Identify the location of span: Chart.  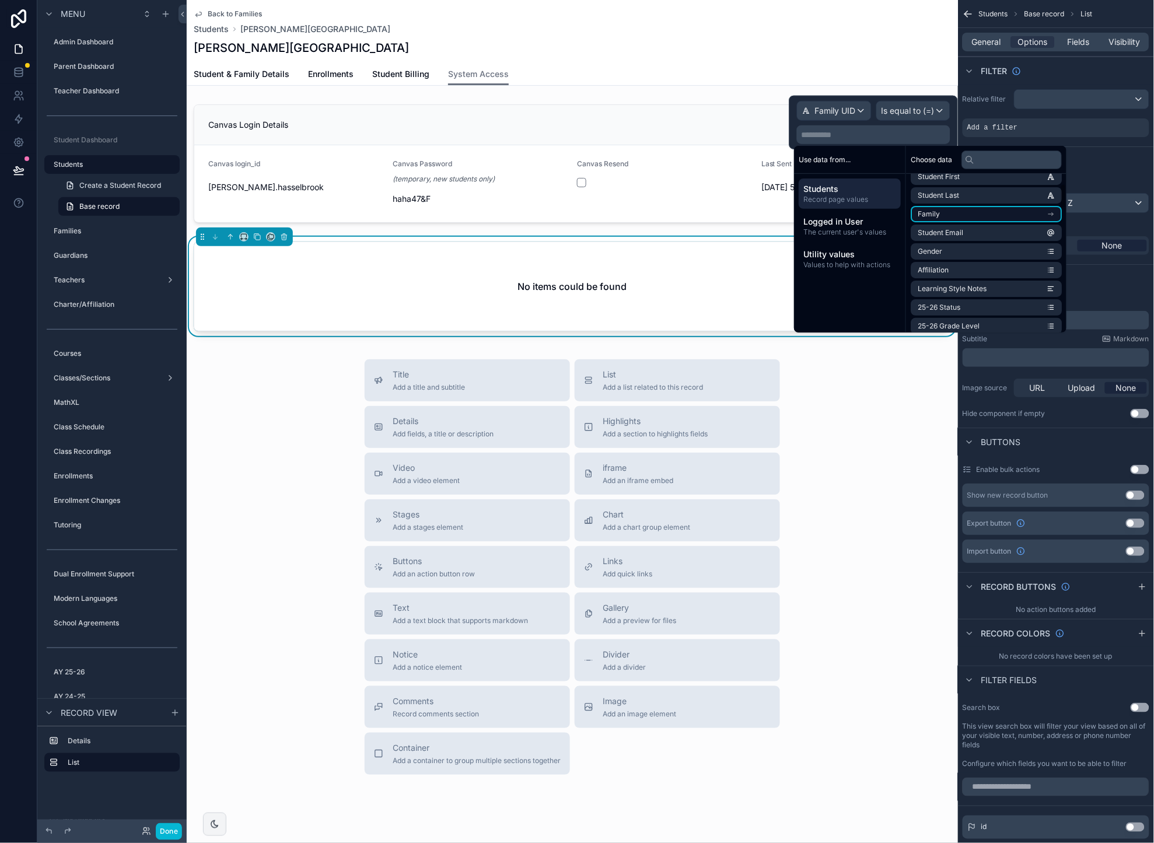
(646, 514).